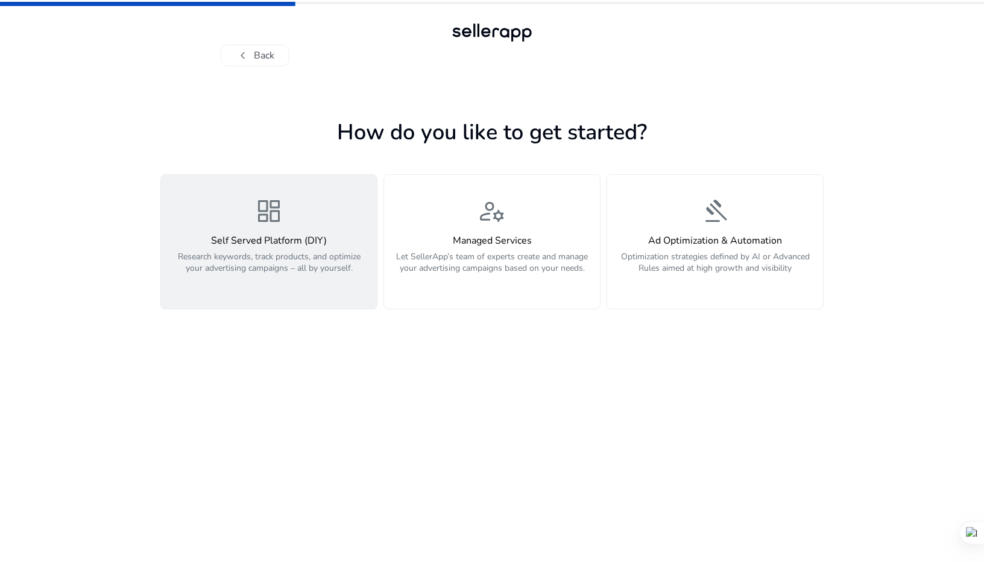 Image resolution: width=984 pixels, height=562 pixels. What do you see at coordinates (269, 269) in the screenshot?
I see `p: Research keywords, track products, and optimize your advertising campaigns – all by yourself.` at bounding box center [269, 269].